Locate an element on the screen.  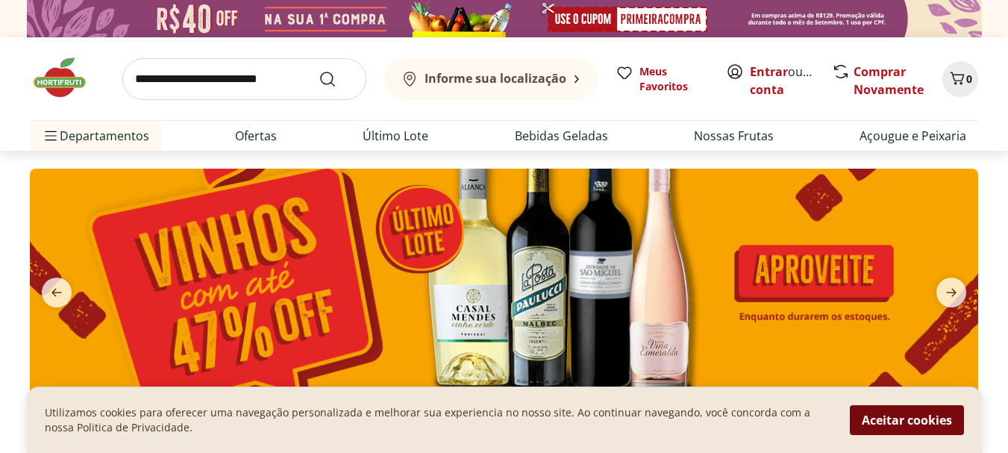
a: Bebidas Geladas is located at coordinates (561, 136).